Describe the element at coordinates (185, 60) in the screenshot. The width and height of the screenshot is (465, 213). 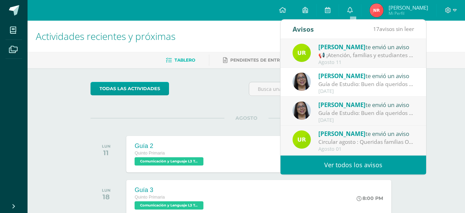
I see `span: Tablero` at that location.